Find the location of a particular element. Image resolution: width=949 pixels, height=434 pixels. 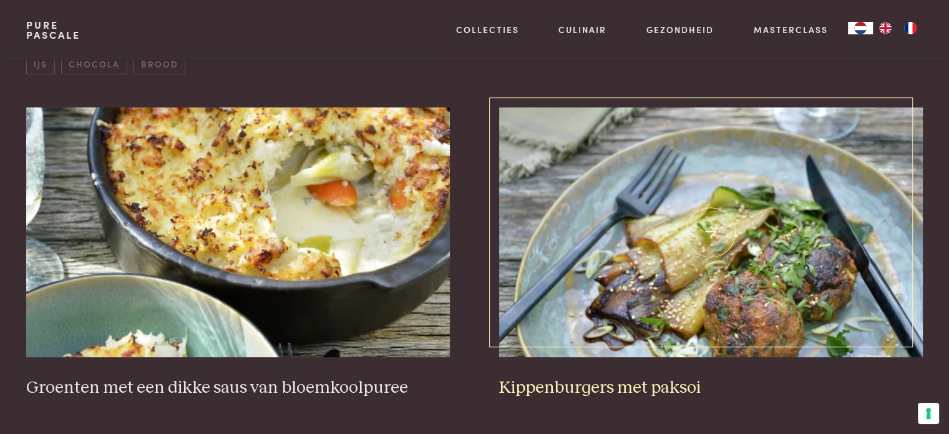

a: Collecties is located at coordinates (487, 29).